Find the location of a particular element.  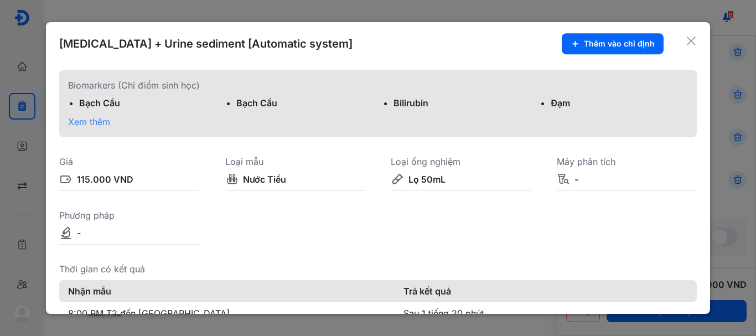

div: Loại mẫu is located at coordinates (295, 162).